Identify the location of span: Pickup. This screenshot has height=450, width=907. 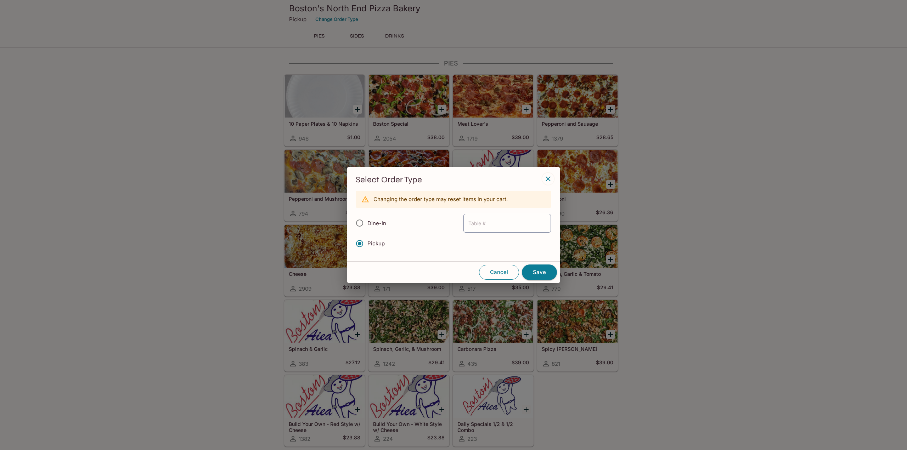
(376, 243).